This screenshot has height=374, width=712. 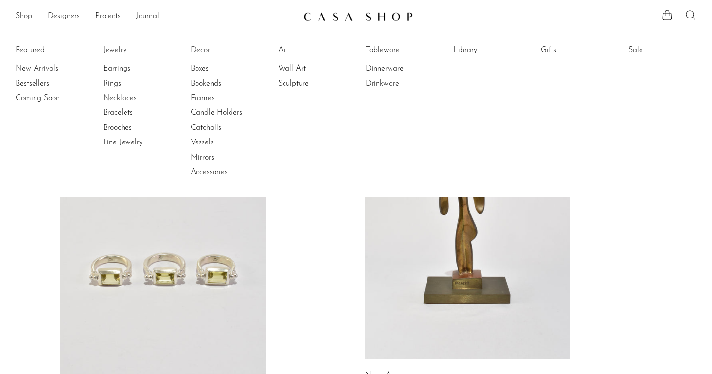 I want to click on a: Dinnerware, so click(x=402, y=69).